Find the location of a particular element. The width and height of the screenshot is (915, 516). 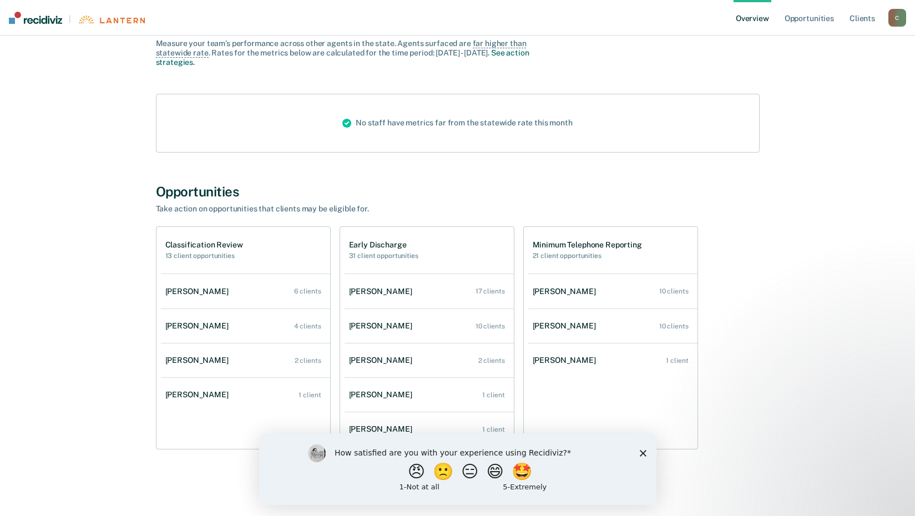

div: C is located at coordinates (897, 18).